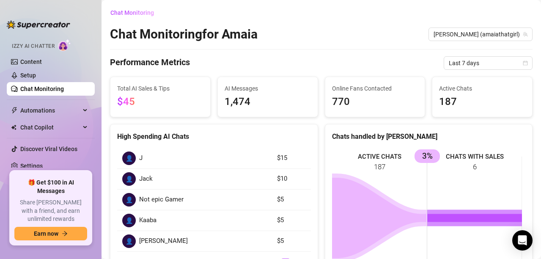 Image resolution: width=541 pixels, height=259 pixels. What do you see at coordinates (42, 89) in the screenshot?
I see `a: Chat Monitoring` at bounding box center [42, 89].